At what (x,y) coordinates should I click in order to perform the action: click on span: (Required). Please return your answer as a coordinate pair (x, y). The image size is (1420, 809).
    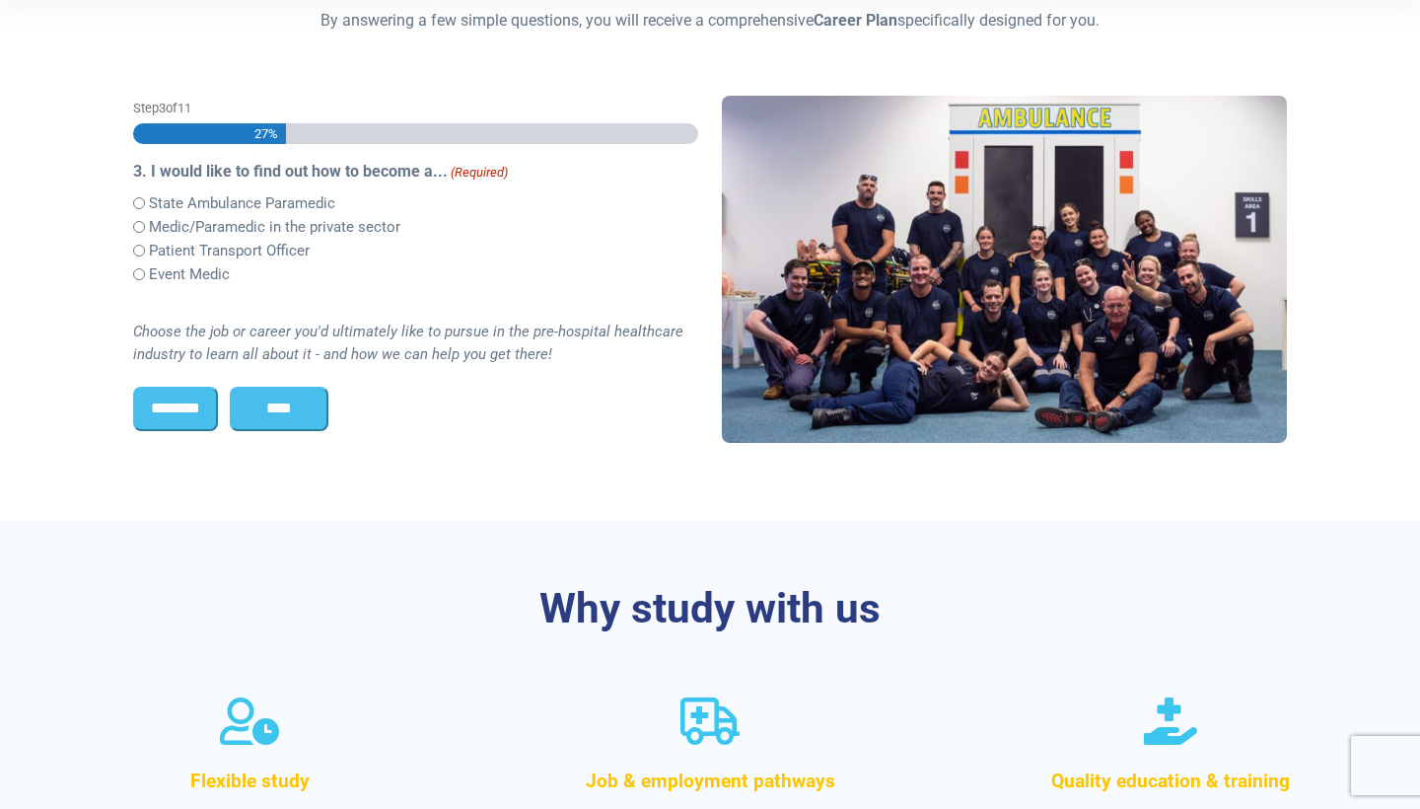
    Looking at the image, I should click on (479, 173).